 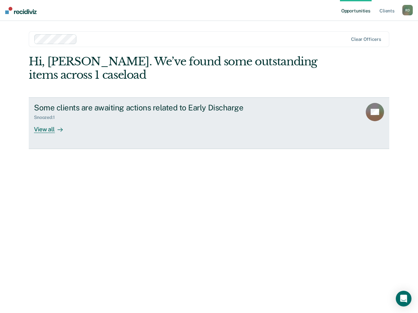 What do you see at coordinates (209, 123) in the screenshot?
I see `a: Some clients are awaiting actions related to Early DischargeSnoozed:1View all` at bounding box center [209, 123].